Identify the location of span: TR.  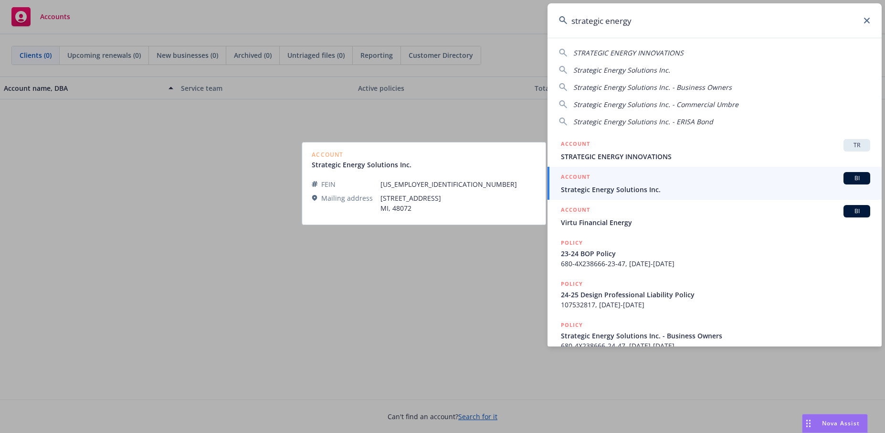
(857, 145).